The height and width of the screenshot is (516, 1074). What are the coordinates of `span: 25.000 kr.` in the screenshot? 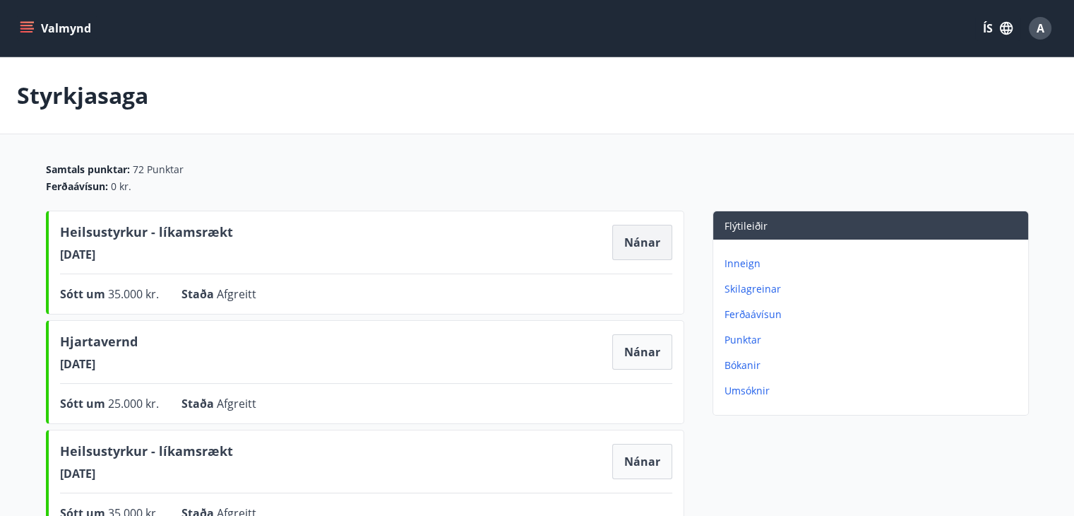 It's located at (134, 403).